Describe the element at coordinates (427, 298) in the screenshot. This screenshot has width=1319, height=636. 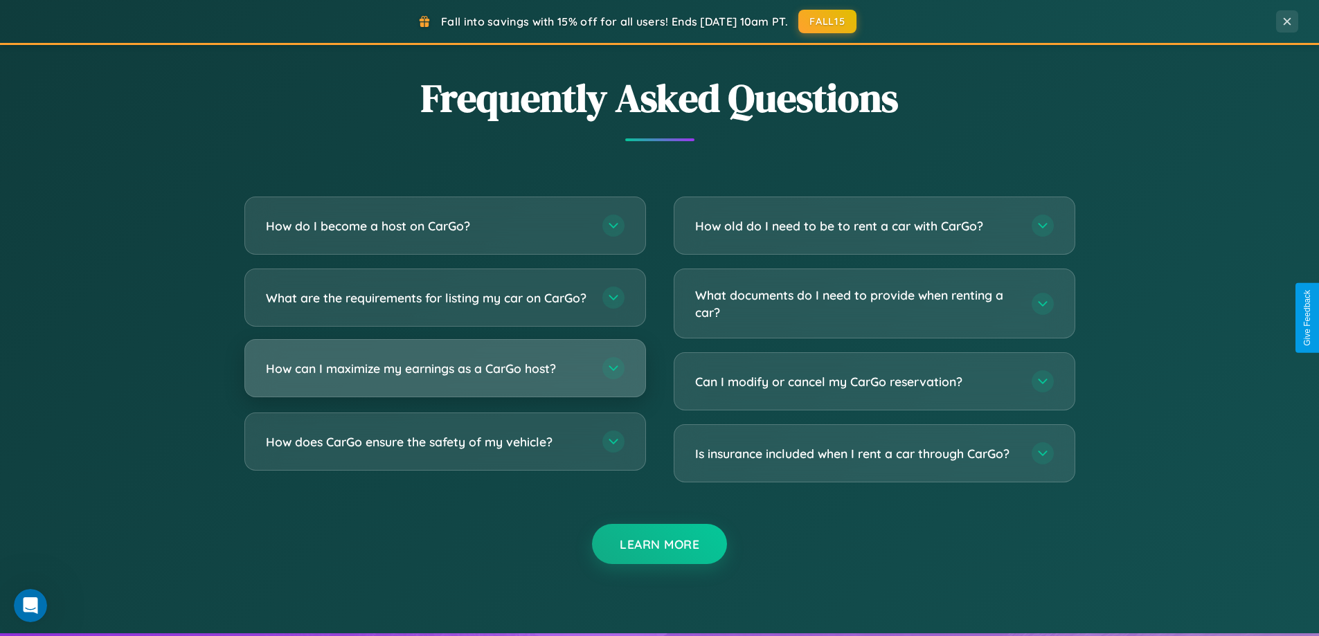
I see `h3: What are the requirements for listing my car on CarGo?` at that location.